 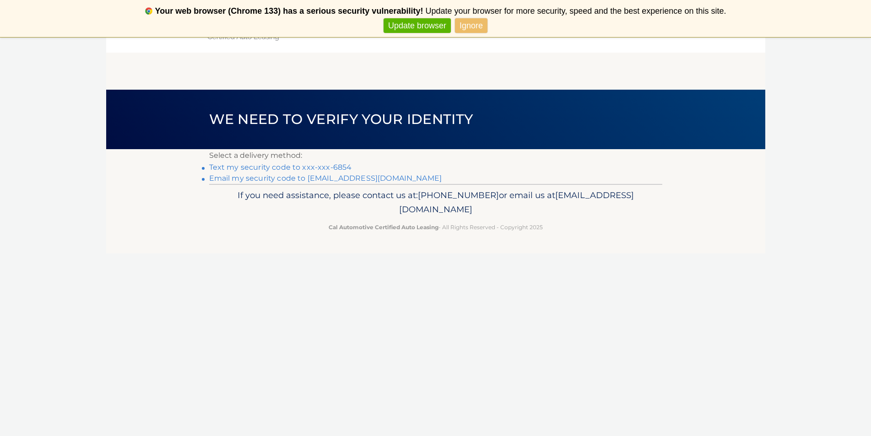 What do you see at coordinates (436, 203) in the screenshot?
I see `p: If you need assistance, please contact us at: or email us at` at bounding box center [436, 203].